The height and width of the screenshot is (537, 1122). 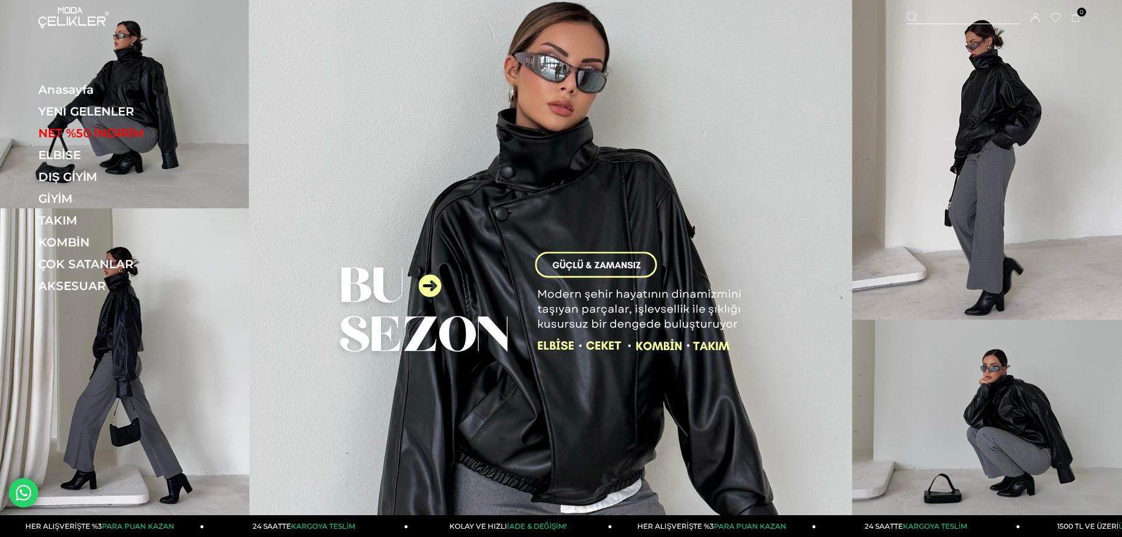 I want to click on a: NET %50 İNDİRİM, so click(x=119, y=133).